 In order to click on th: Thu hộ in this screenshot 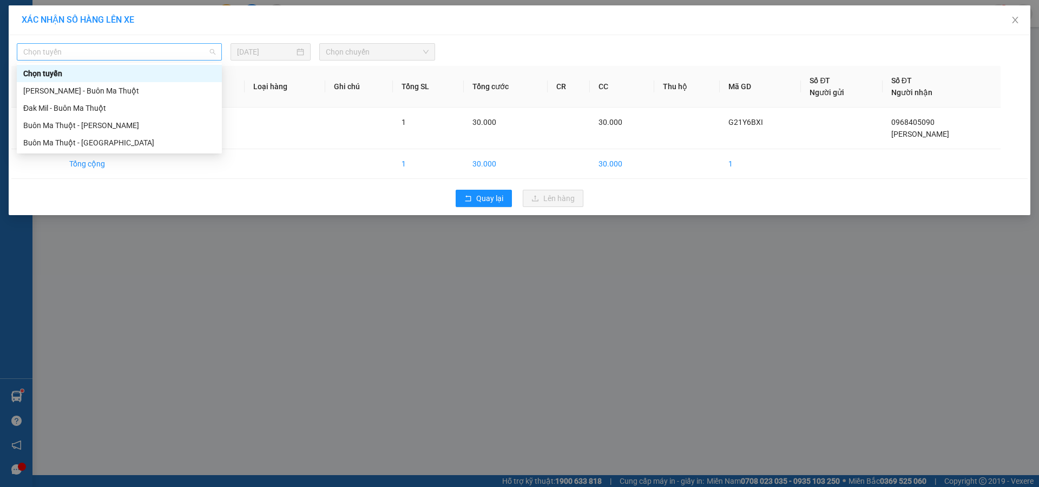, I will do `click(687, 87)`.